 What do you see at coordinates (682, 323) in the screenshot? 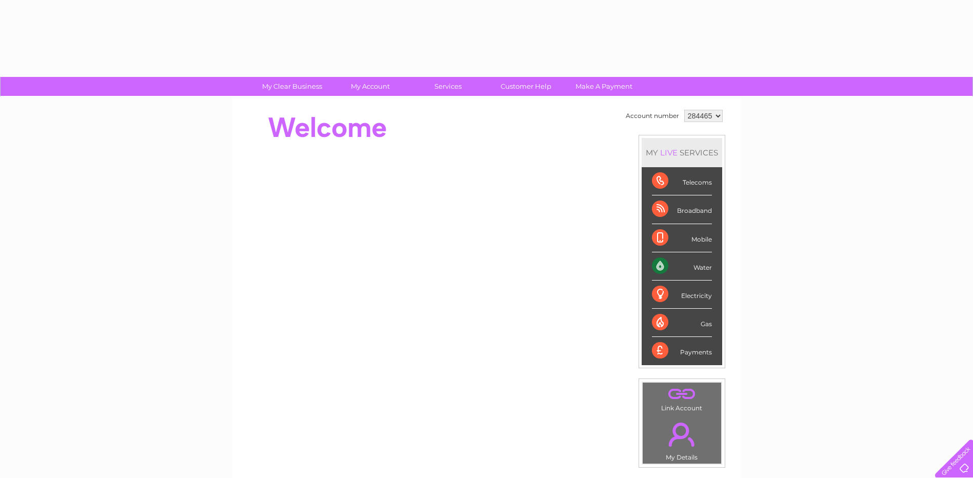
I see `div: Gas` at bounding box center [682, 323].